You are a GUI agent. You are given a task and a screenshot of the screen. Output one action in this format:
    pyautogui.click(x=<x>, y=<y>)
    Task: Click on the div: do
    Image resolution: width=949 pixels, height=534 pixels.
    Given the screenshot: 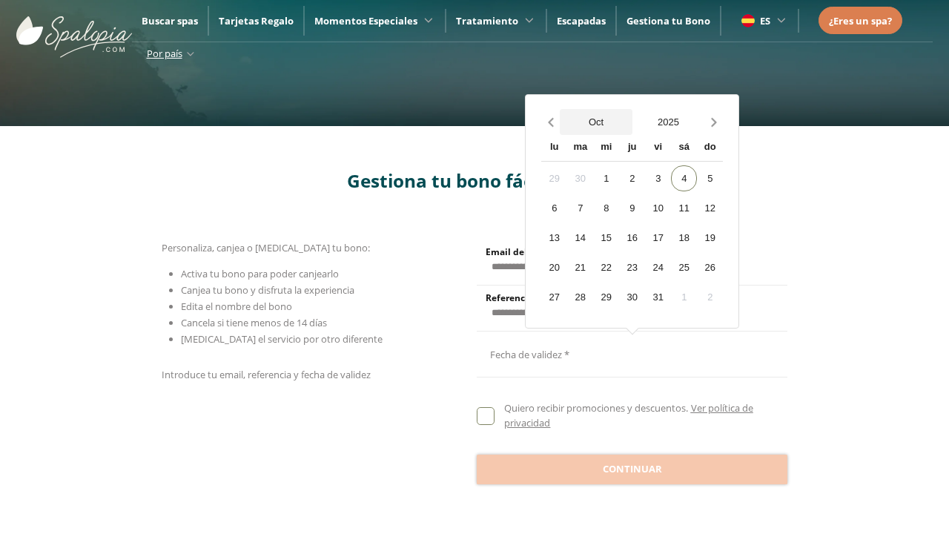 What is the action you would take?
    pyautogui.click(x=709, y=147)
    